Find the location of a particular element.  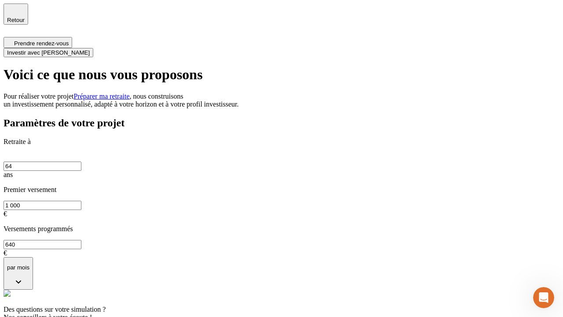

button: Prendre rendez-vous is located at coordinates (38, 42).